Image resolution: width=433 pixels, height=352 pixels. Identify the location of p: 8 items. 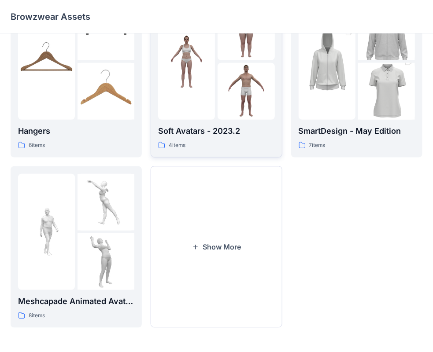
(37, 316).